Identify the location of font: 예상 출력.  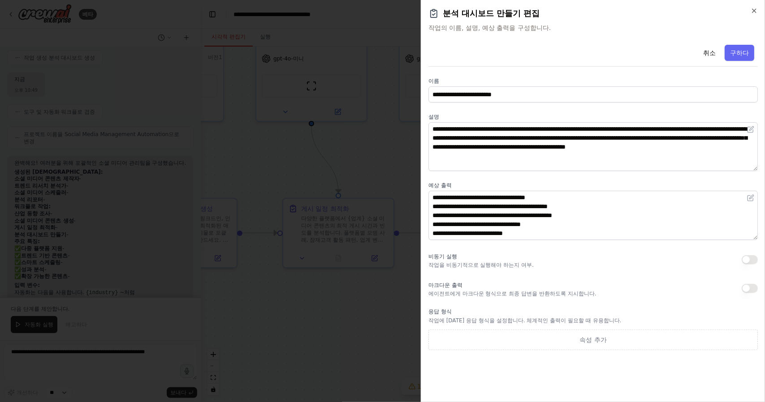
(440, 186).